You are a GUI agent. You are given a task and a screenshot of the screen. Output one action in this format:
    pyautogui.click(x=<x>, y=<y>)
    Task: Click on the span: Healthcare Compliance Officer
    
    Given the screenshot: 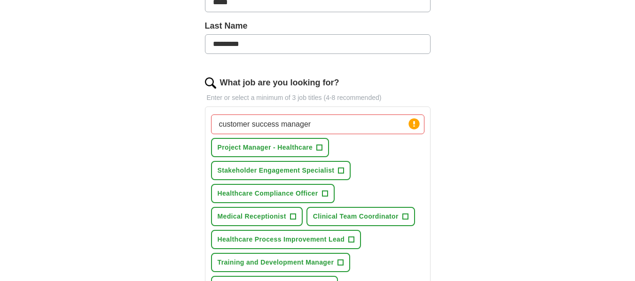 What is the action you would take?
    pyautogui.click(x=268, y=194)
    